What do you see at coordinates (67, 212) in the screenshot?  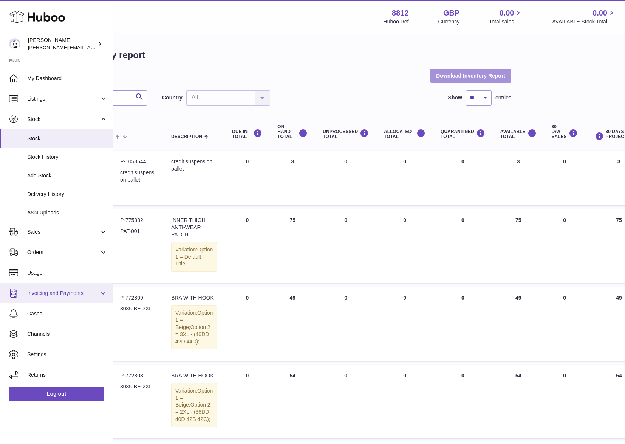 I see `span: ASN Uploads` at bounding box center [67, 212].